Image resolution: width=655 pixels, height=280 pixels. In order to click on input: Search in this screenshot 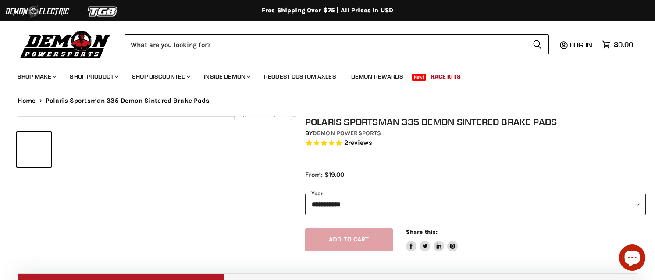, I will do `click(325, 44)`.